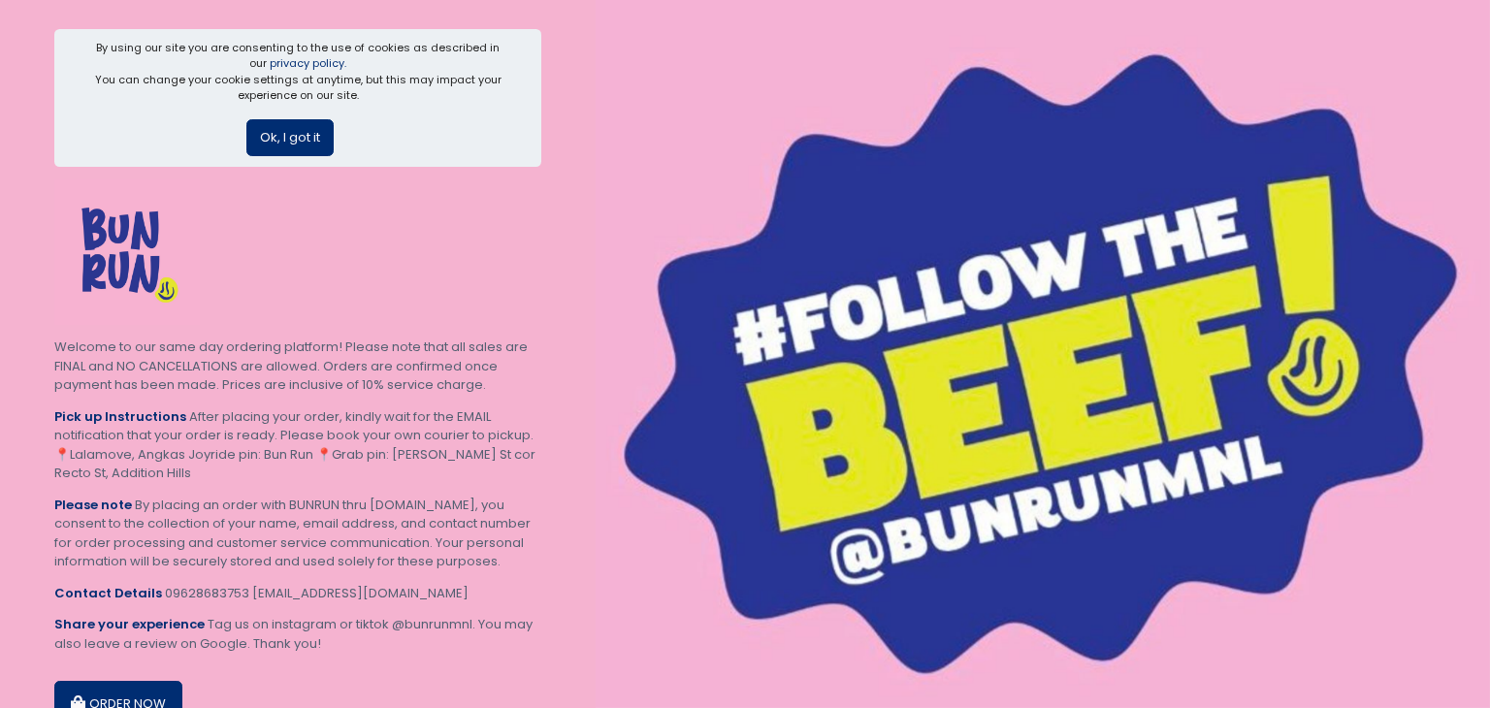 The image size is (1490, 708). What do you see at coordinates (298, 366) in the screenshot?
I see `div: Welcome to our same day ordering platform! Please note that all sales are FINAL and NO CANCELLATI...` at bounding box center [298, 366].